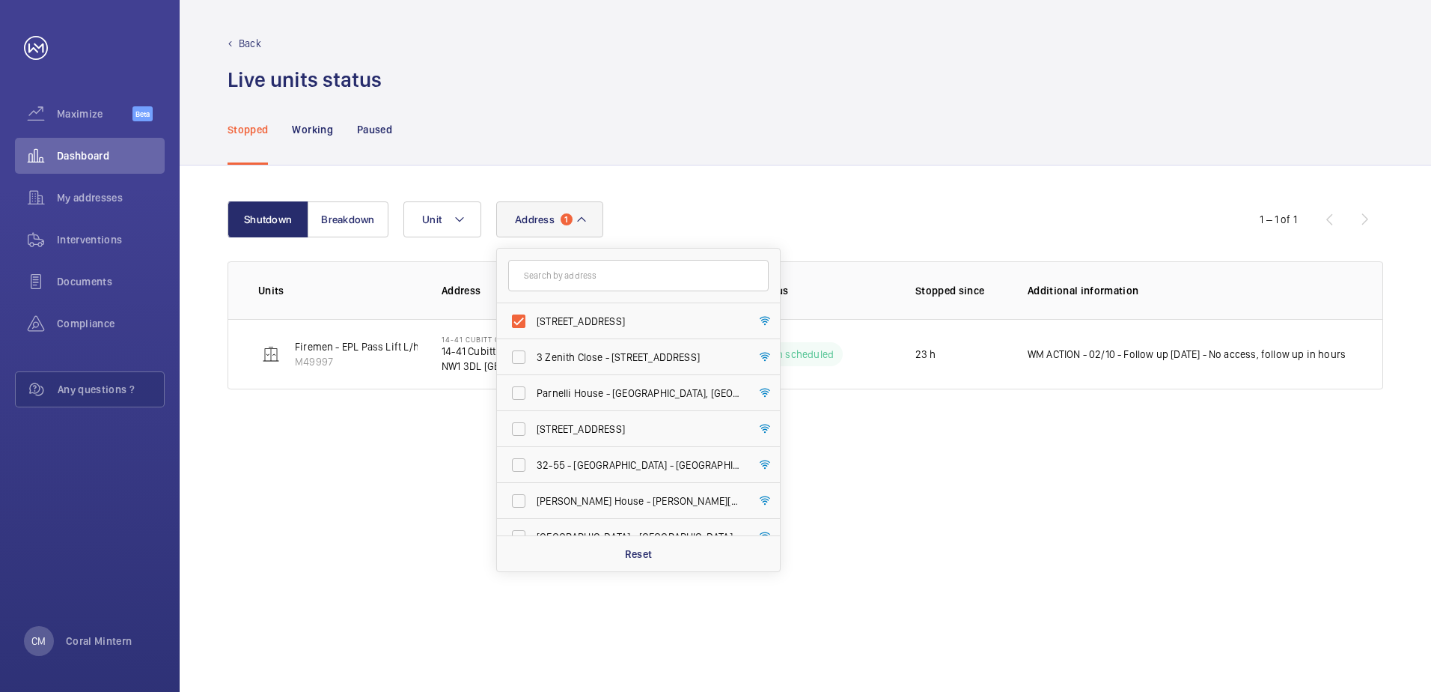  Describe the element at coordinates (338, 290) in the screenshot. I see `p: Units` at that location.